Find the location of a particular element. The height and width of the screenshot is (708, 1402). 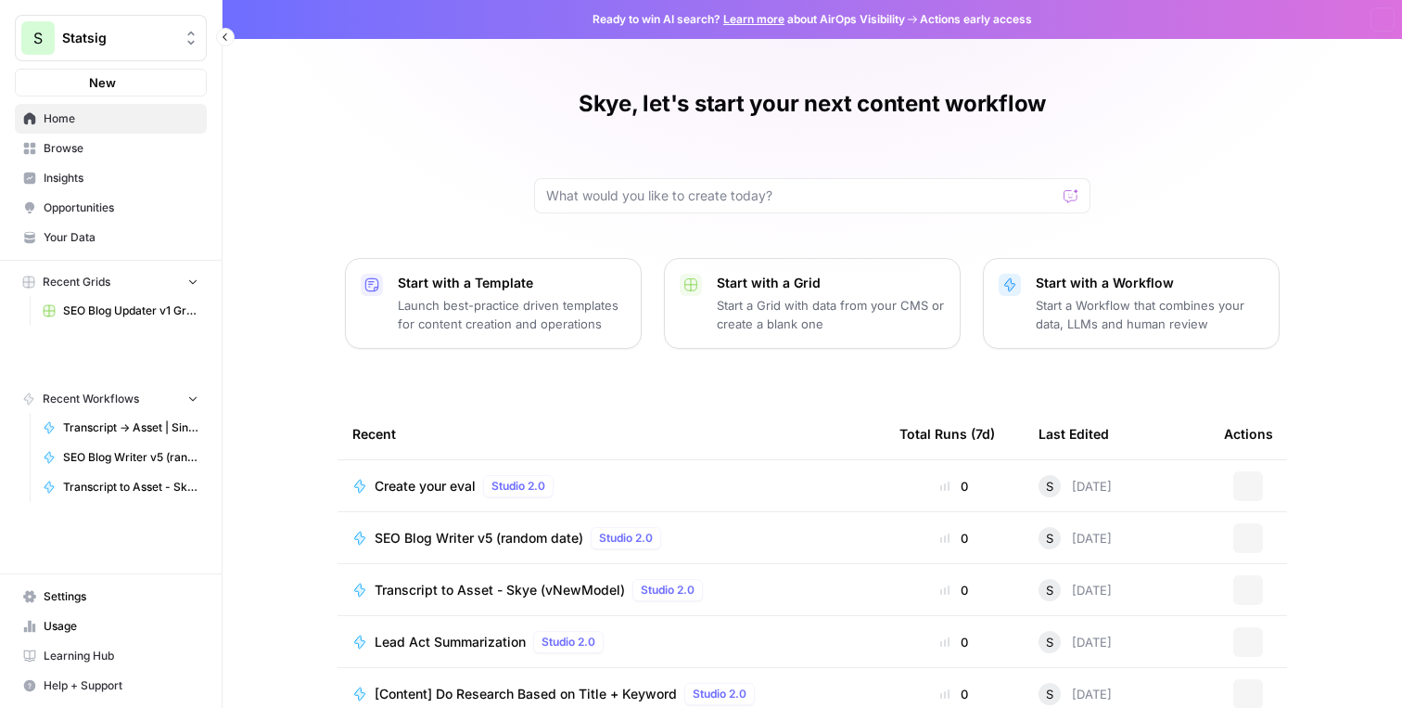

div: Last Edited is located at coordinates (1074, 433).